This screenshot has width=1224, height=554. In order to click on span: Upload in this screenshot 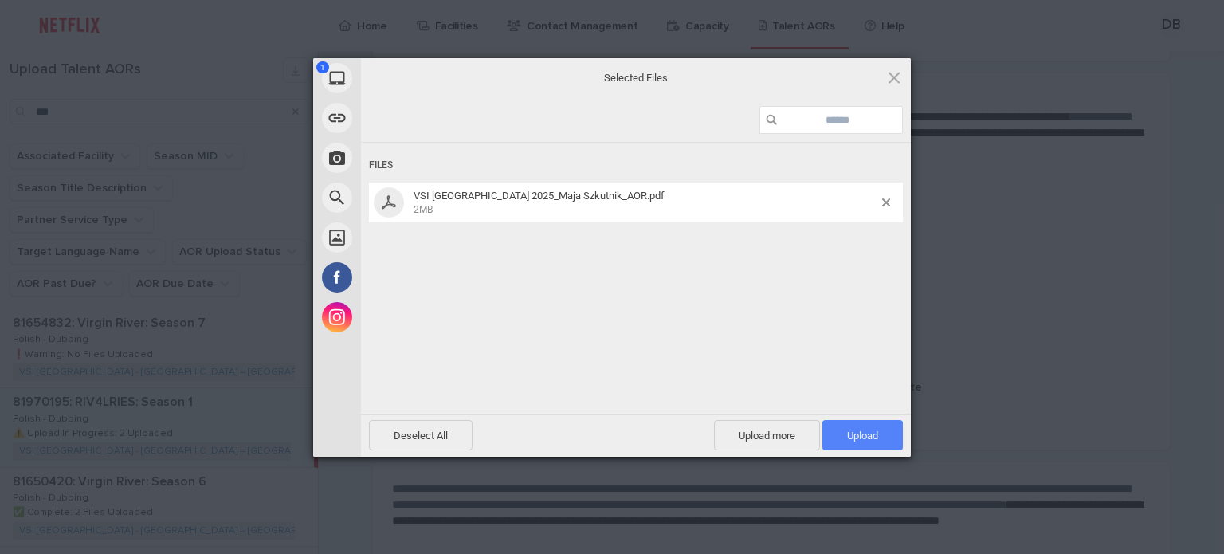, I will do `click(862, 435)`.